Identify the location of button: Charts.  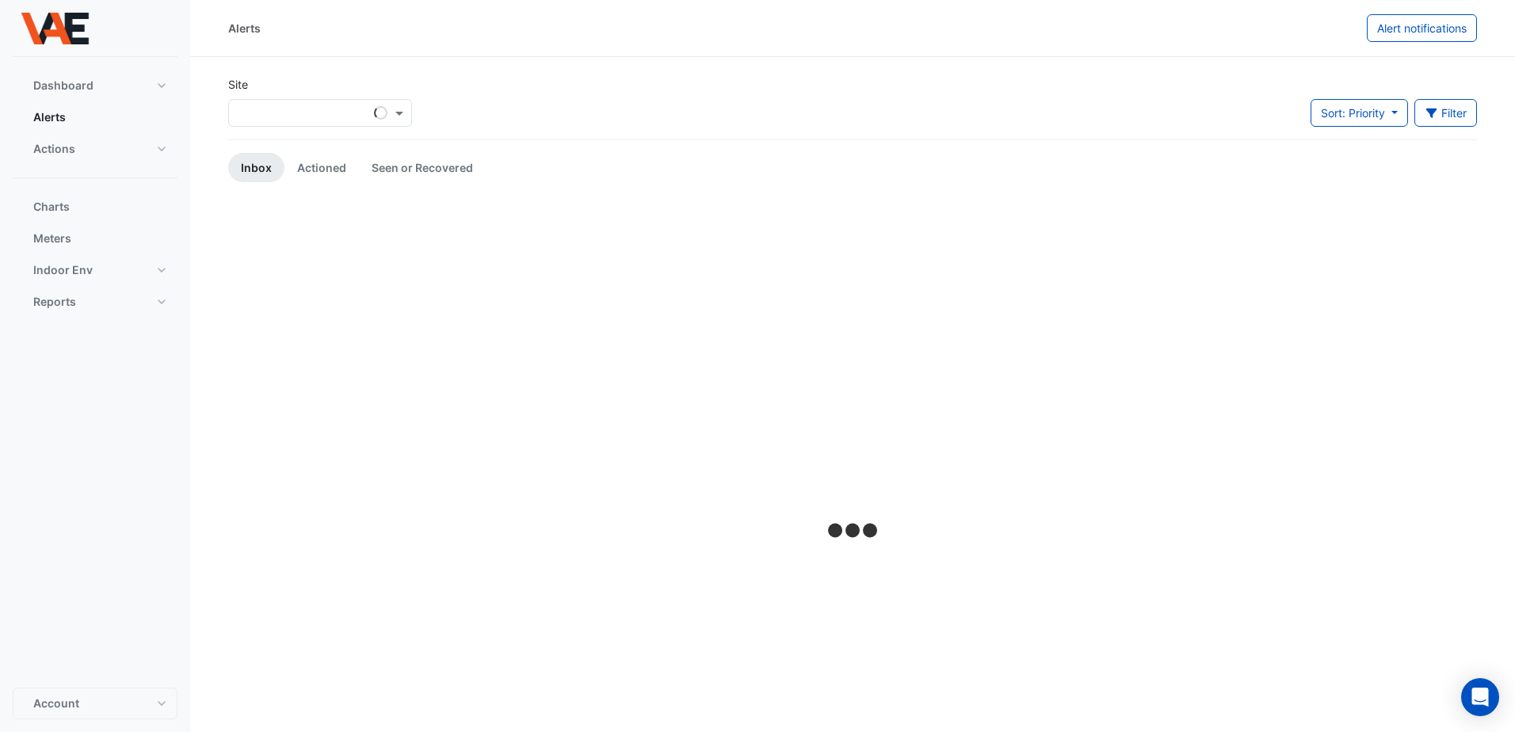
(95, 207).